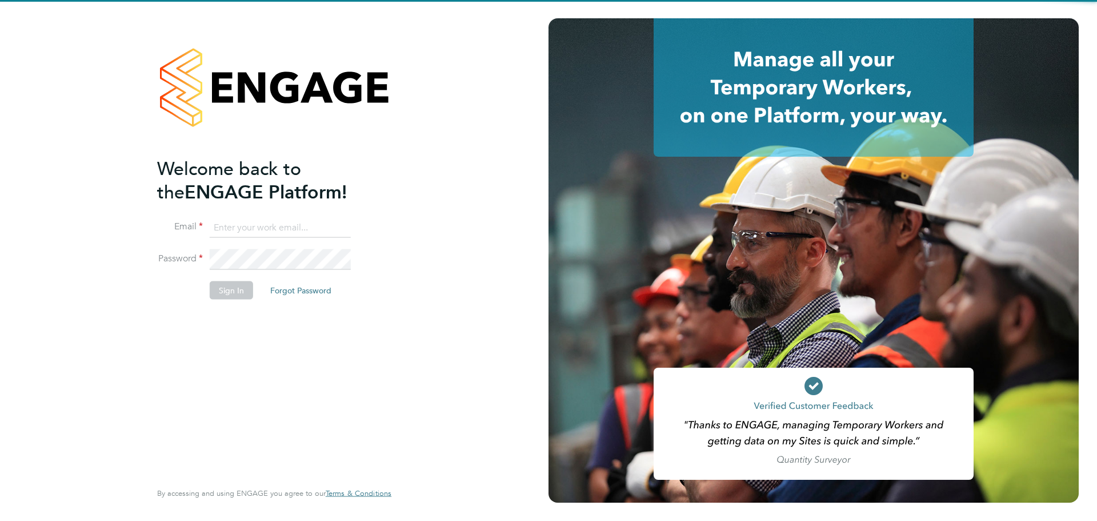  Describe the element at coordinates (180, 258) in the screenshot. I see `label: Password` at that location.